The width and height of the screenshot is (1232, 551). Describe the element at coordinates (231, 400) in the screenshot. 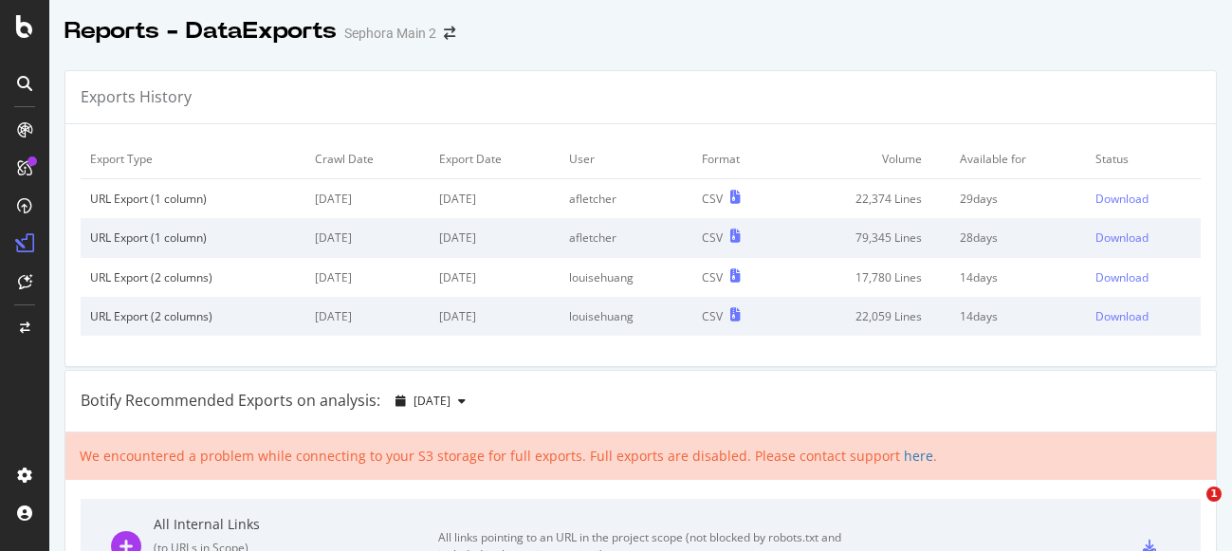

I see `div: Botify Recommended Exports on analysis:` at that location.